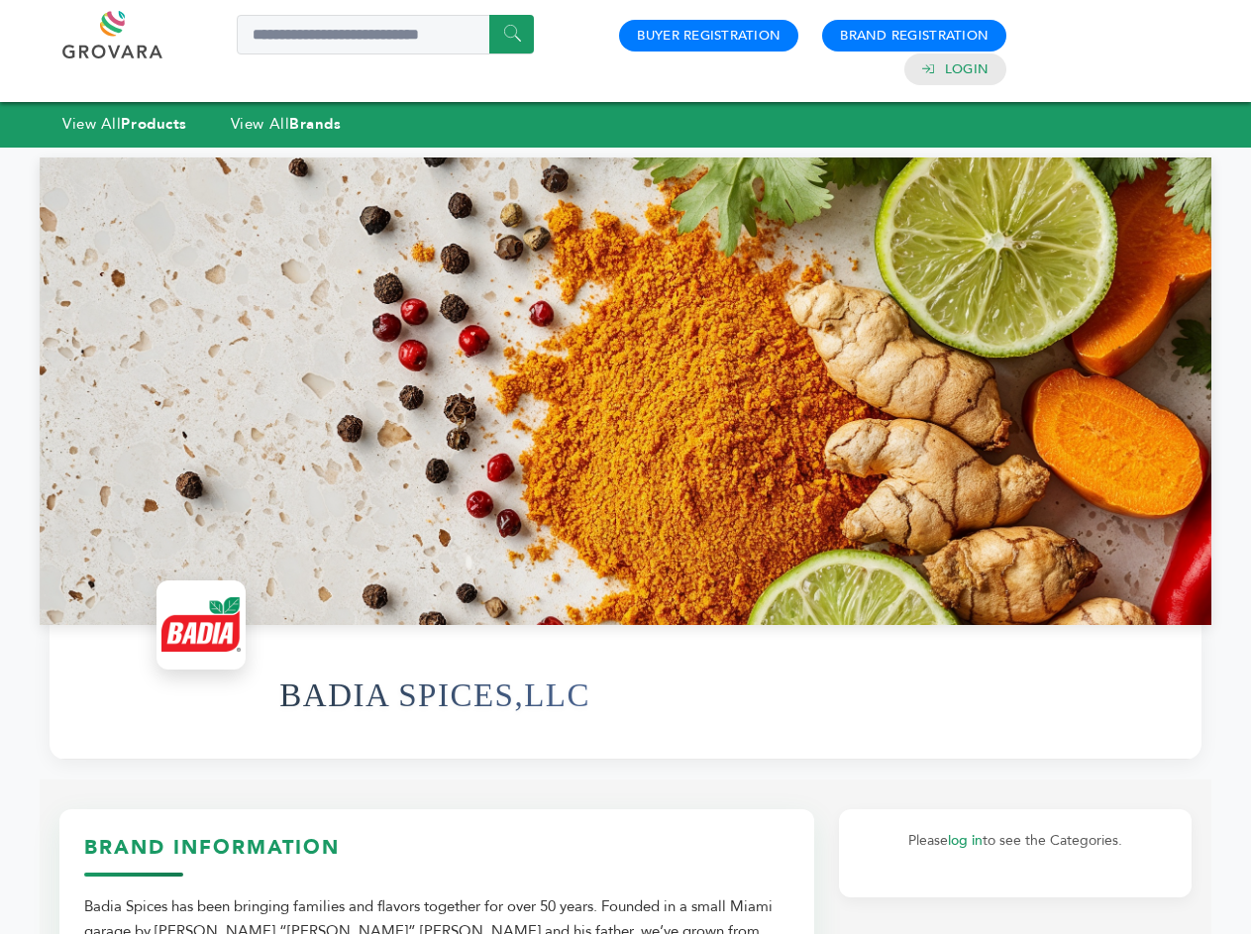  Describe the element at coordinates (708, 36) in the screenshot. I see `a: Buyer Registration` at that location.